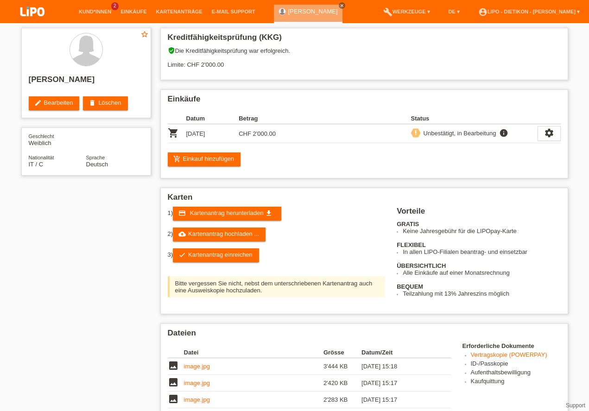  What do you see at coordinates (515, 382) in the screenshot?
I see `li: Kaufquittung` at bounding box center [515, 382].